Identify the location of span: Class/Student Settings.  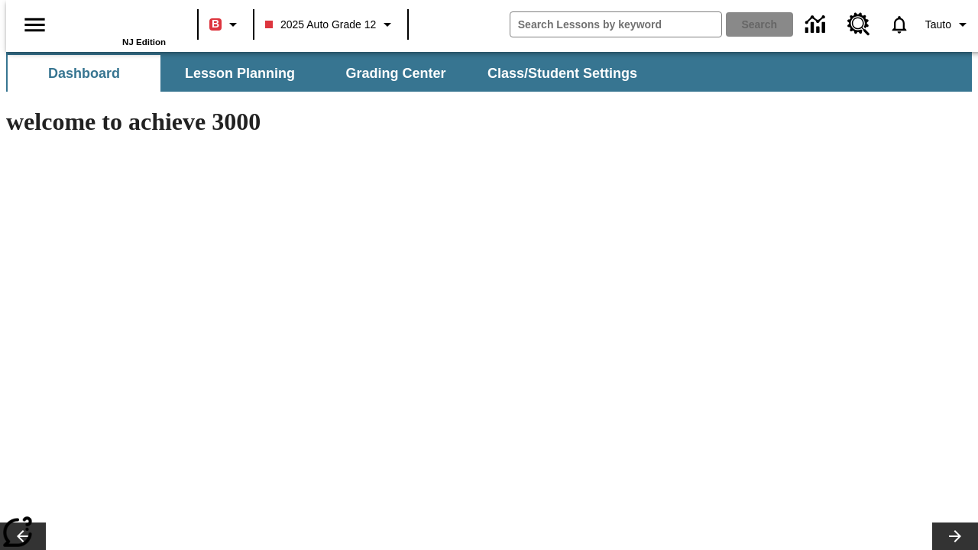
(563, 73).